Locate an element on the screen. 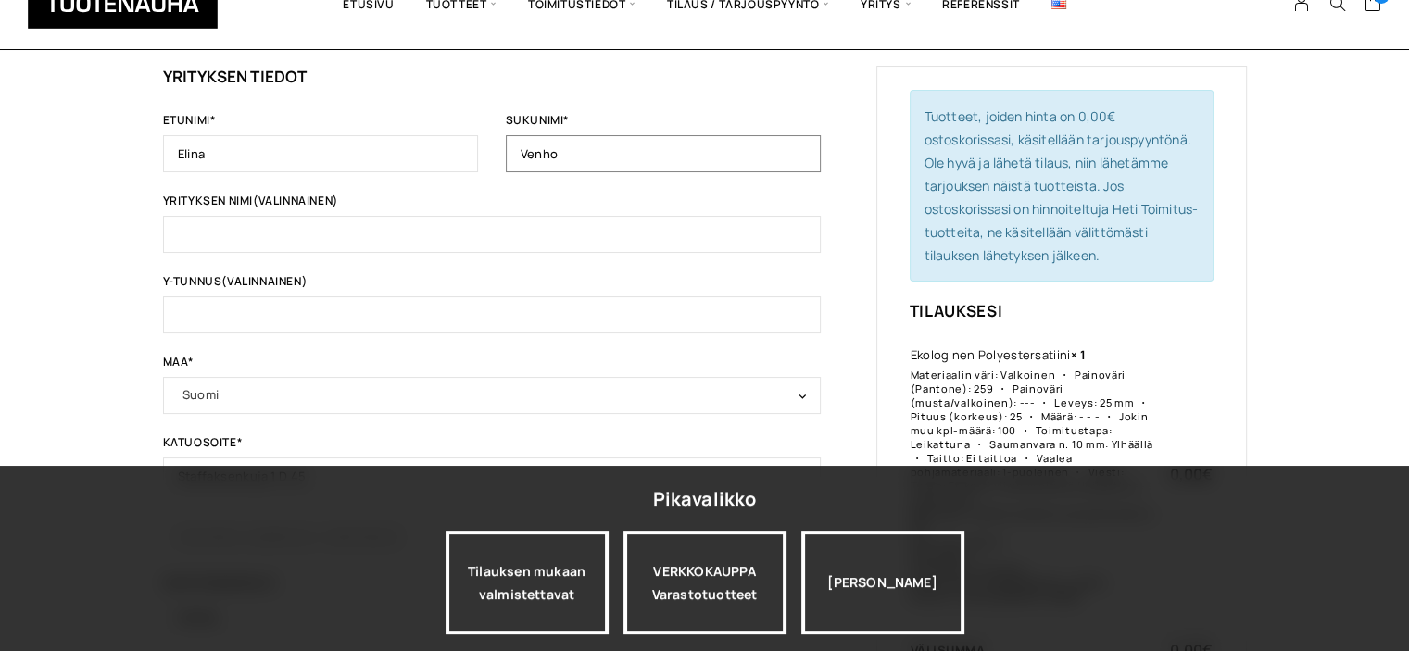 The height and width of the screenshot is (651, 1409). dt: Määrä: is located at coordinates (1051, 416).